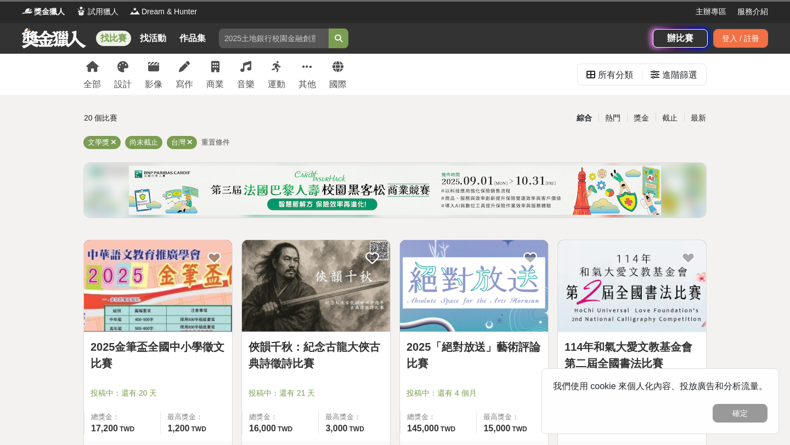 The height and width of the screenshot is (445, 790). Describe the element at coordinates (276, 74) in the screenshot. I see `a: 運動` at that location.